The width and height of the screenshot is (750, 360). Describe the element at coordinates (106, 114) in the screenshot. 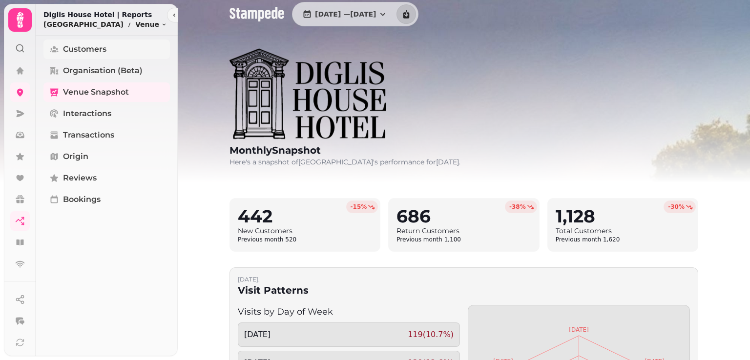

I see `a: Interactions` at that location.